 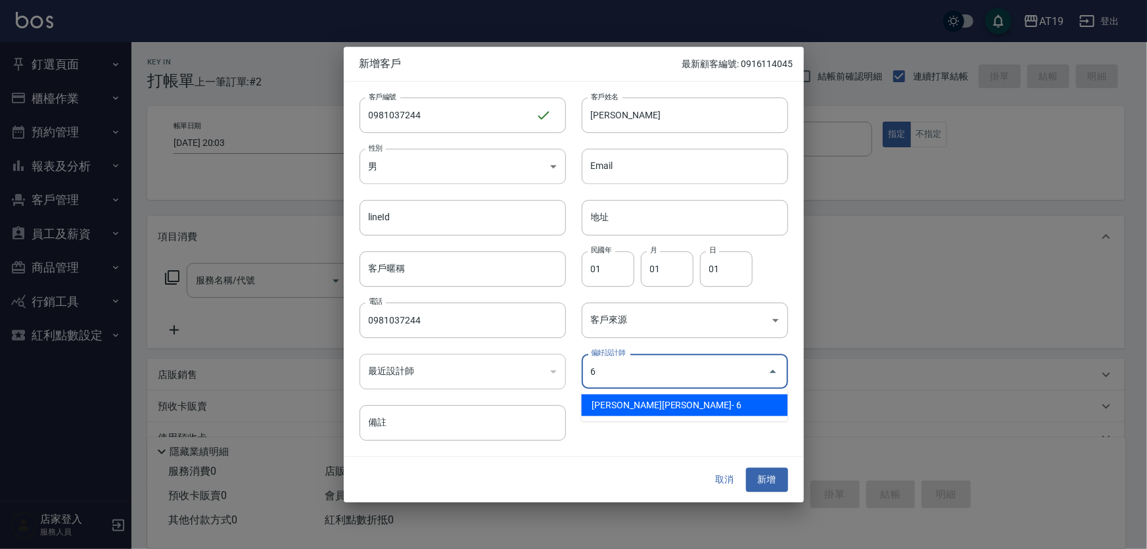 What do you see at coordinates (725, 480) in the screenshot?
I see `button: 取消` at bounding box center [725, 480].